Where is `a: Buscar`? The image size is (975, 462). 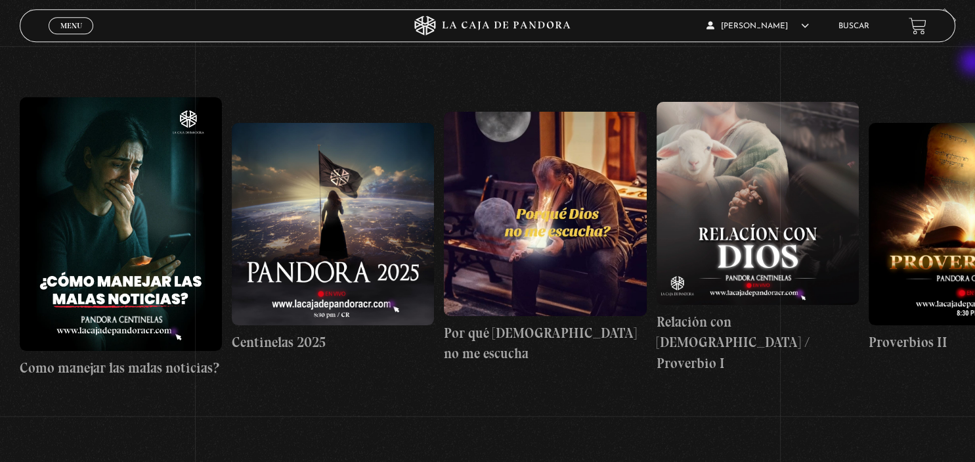
a: Buscar is located at coordinates (854, 26).